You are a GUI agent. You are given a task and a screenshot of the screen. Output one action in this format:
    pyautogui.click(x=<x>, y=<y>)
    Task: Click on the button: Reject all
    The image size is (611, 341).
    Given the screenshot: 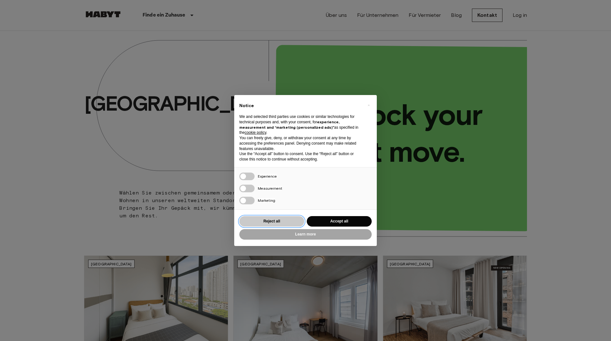 What is the action you would take?
    pyautogui.click(x=272, y=221)
    